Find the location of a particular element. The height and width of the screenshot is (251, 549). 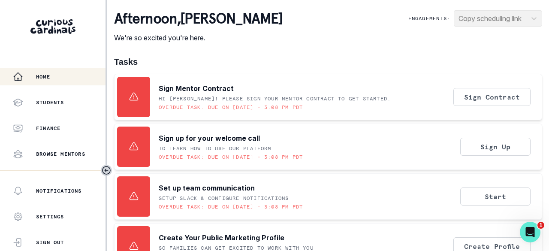

button: Sign Up is located at coordinates (496, 147).